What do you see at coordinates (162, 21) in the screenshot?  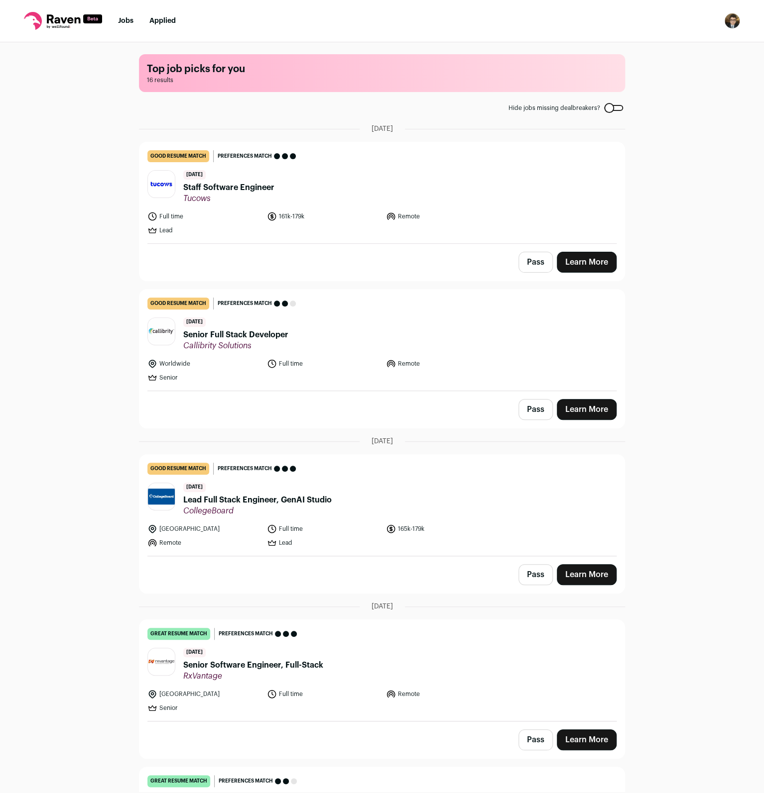 I see `a: Applied` at bounding box center [162, 21].